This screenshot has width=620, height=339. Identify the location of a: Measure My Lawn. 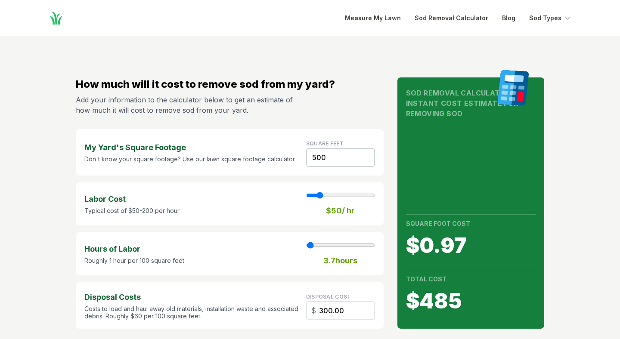
(373, 18).